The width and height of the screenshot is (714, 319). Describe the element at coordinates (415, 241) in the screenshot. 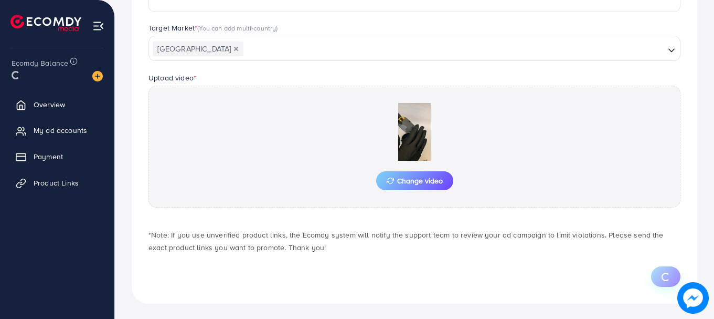

I see `p: *Note: If you use unverified product links, the Ecomdy system will notify the support team to rev...` at that location.